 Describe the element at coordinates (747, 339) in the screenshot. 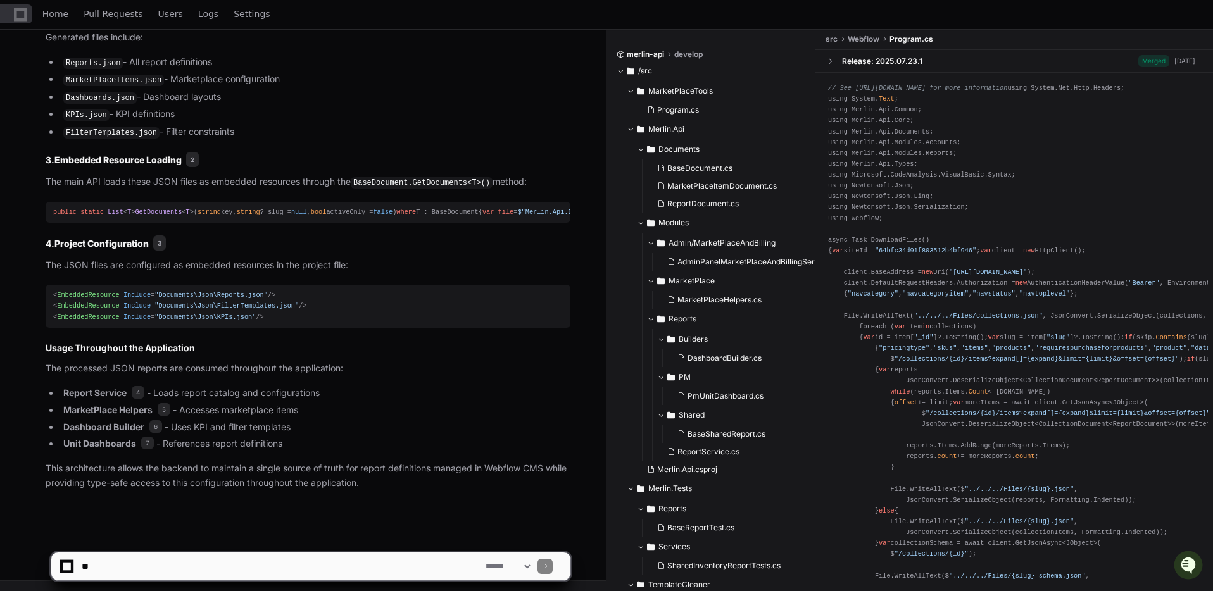

I see `button: Builders` at that location.